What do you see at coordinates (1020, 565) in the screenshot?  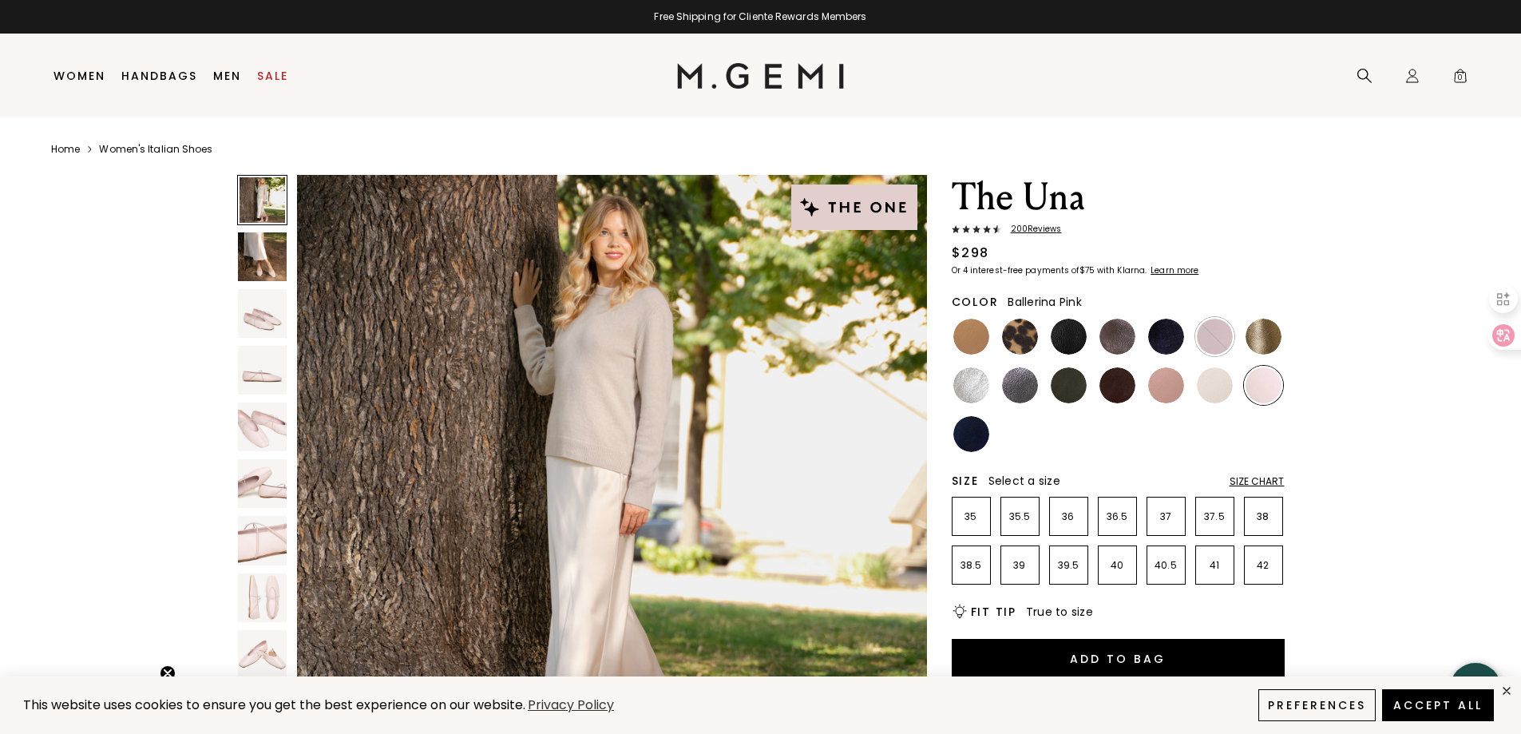 I see `p: 39` at bounding box center [1020, 565].